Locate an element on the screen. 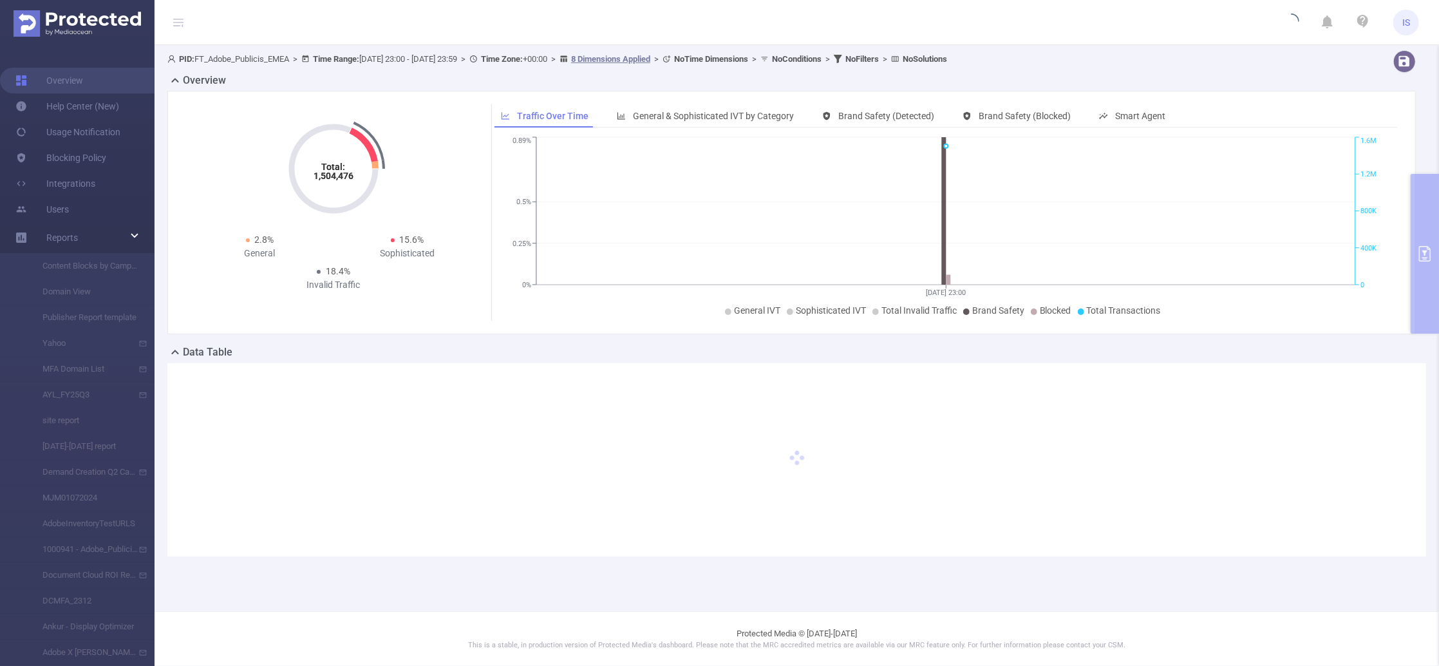 Image resolution: width=1439 pixels, height=666 pixels. tspan: 0.5% is located at coordinates (523, 202).